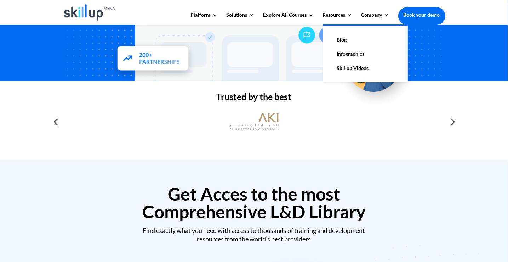 The width and height of the screenshot is (508, 262). I want to click on a: Resources, so click(338, 18).